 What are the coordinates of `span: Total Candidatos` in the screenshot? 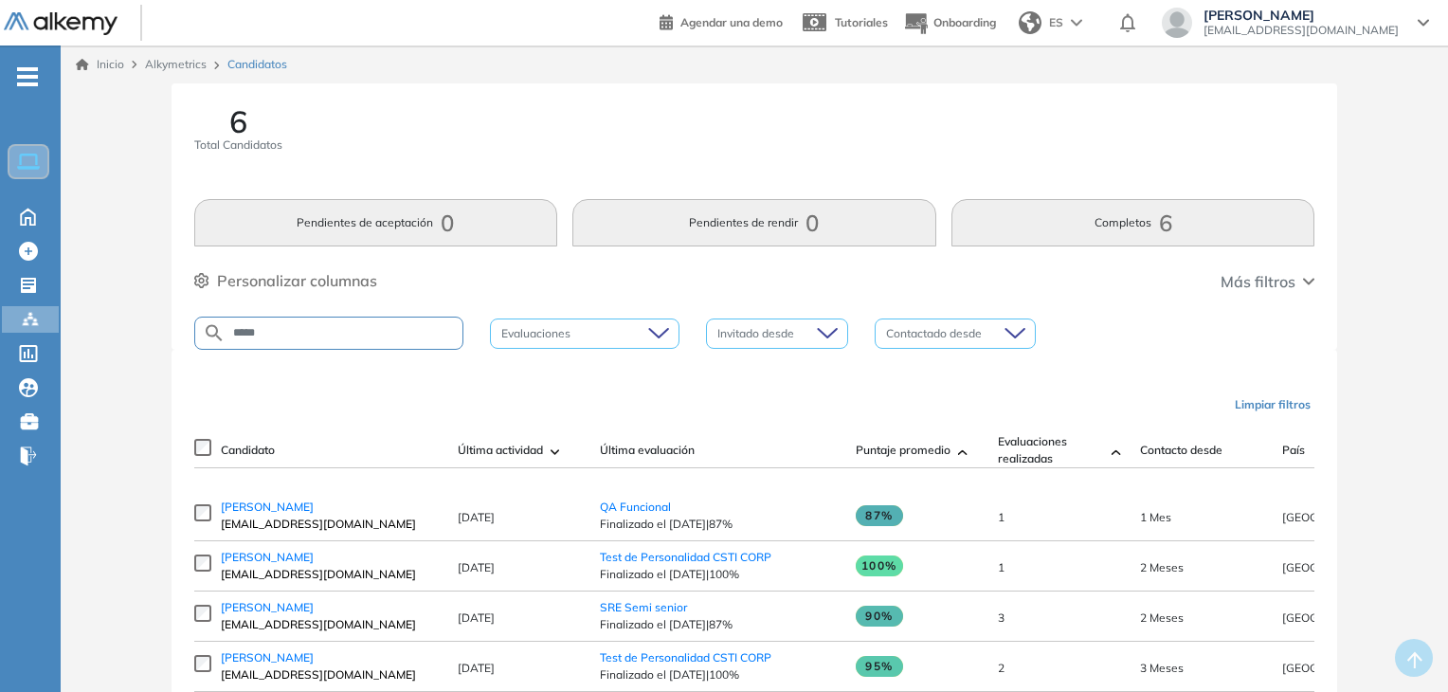 It's located at (238, 145).